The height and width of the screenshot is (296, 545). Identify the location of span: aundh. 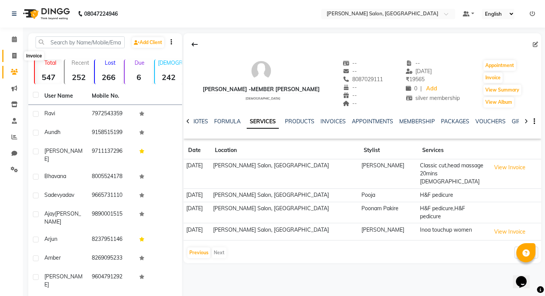
(52, 132).